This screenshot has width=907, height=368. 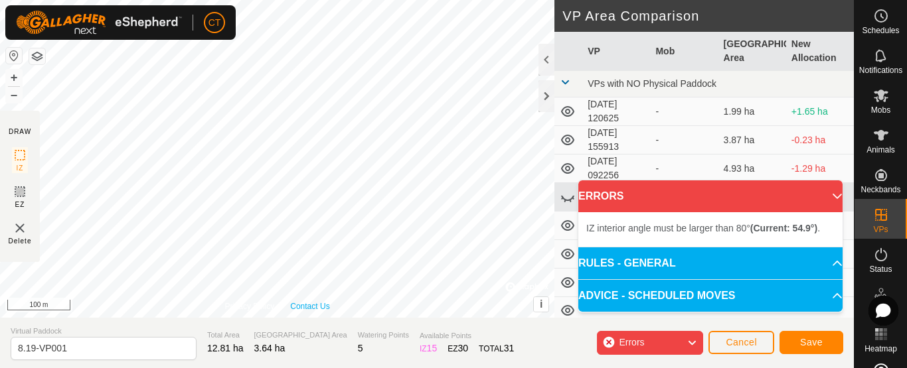 What do you see at coordinates (652, 84) in the screenshot?
I see `span: VPs with NO Physical Paddock` at bounding box center [652, 84].